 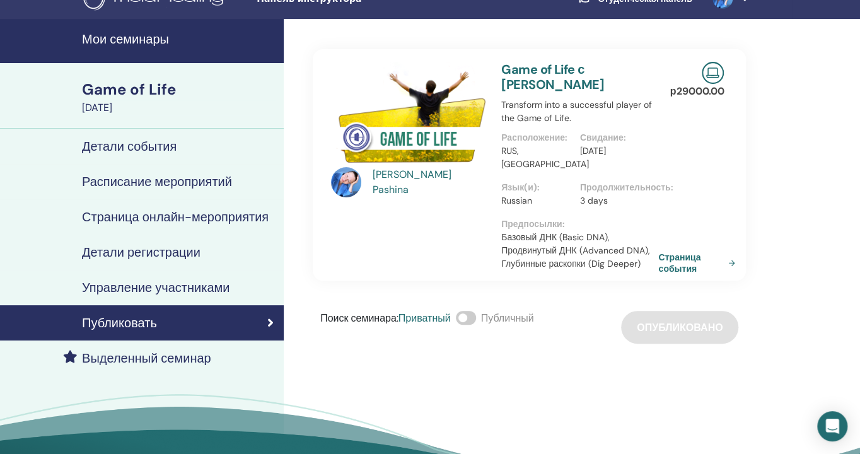 What do you see at coordinates (536, 137) in the screenshot?
I see `p: Расположение :` at bounding box center [536, 137].